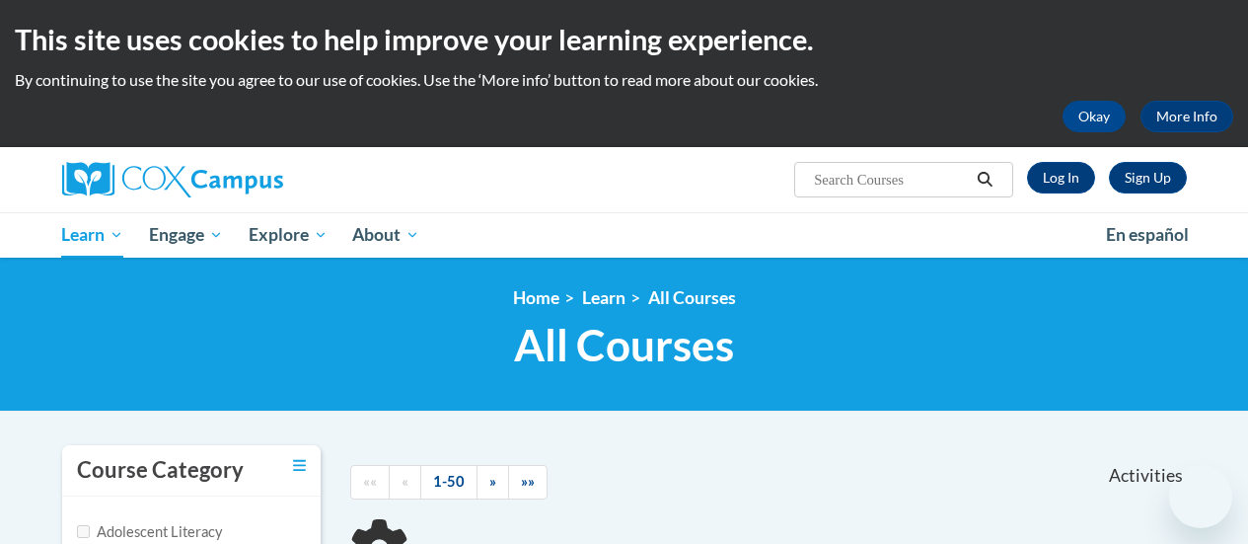  Describe the element at coordinates (173, 180) in the screenshot. I see `img: Cox Campus` at that location.